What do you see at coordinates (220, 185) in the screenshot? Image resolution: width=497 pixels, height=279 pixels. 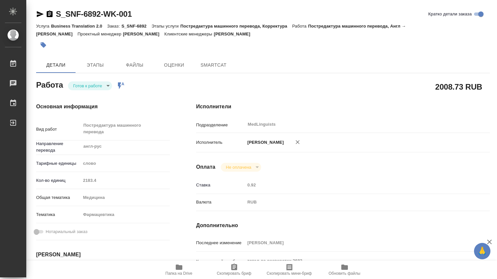 I see `p: Ставка` at bounding box center [220, 185].